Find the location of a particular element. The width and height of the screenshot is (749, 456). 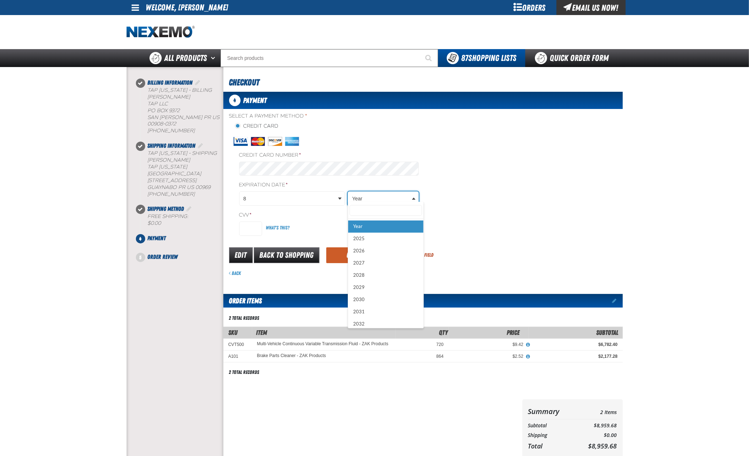

div: 2025 is located at coordinates (386, 239).